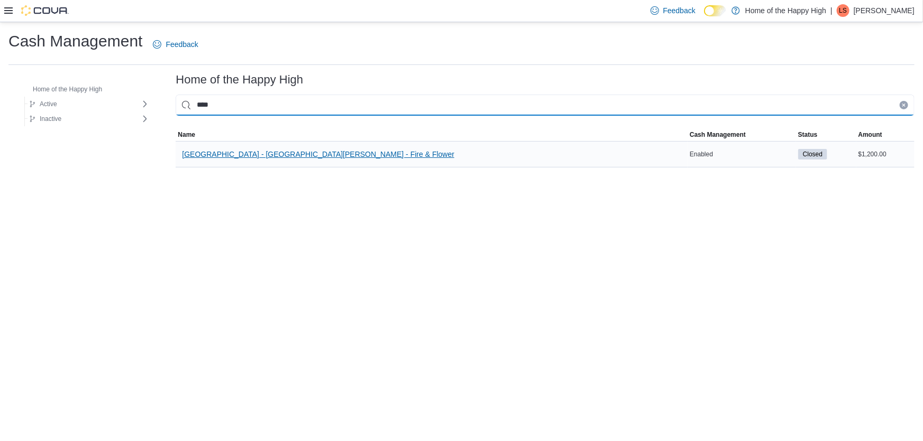 This screenshot has height=441, width=923. I want to click on span: Closed, so click(812, 154).